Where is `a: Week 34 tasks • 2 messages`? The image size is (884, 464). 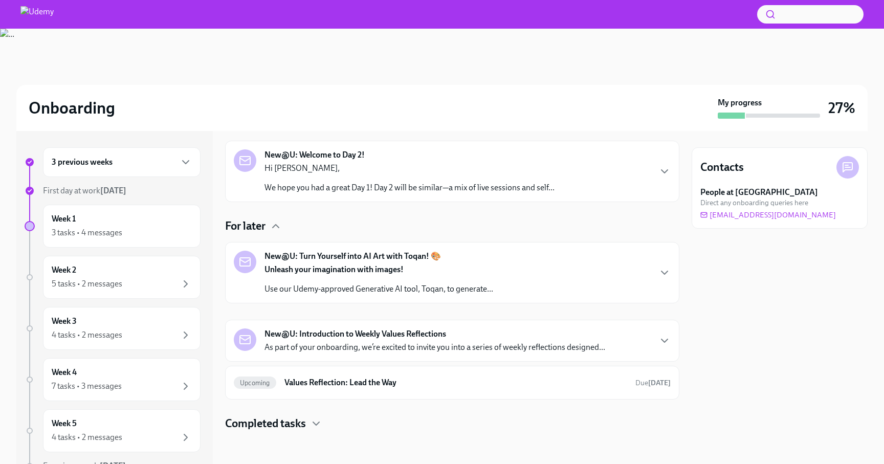 a: Week 34 tasks • 2 messages is located at coordinates (113, 328).